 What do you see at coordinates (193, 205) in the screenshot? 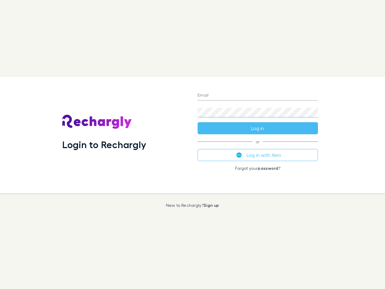
I see `p: New to Rechargly?` at bounding box center [193, 205].